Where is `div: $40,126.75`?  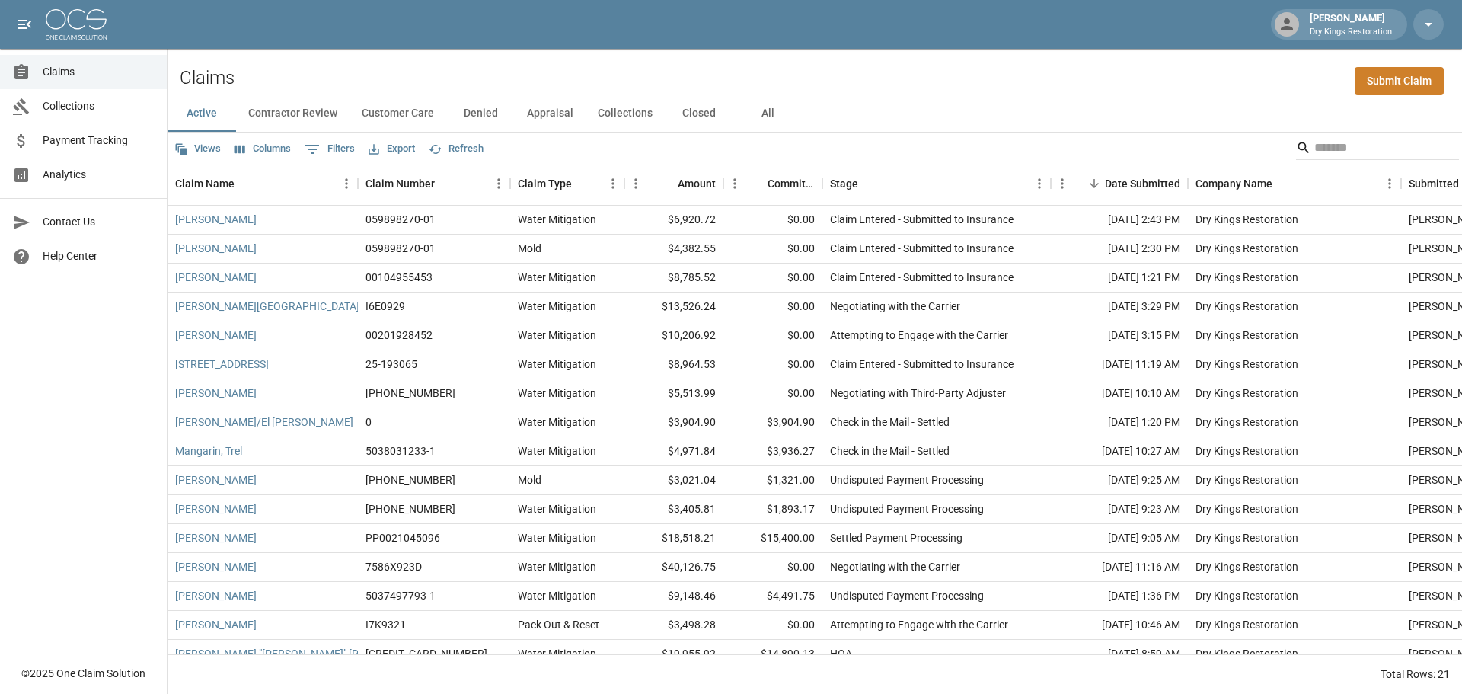
div: $40,126.75 is located at coordinates (674, 567).